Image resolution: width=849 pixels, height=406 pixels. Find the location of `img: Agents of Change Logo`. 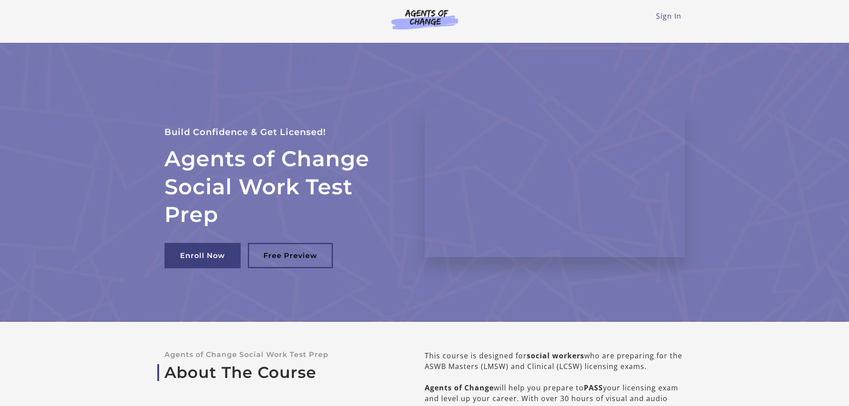

img: Agents of Change Logo is located at coordinates (425, 19).